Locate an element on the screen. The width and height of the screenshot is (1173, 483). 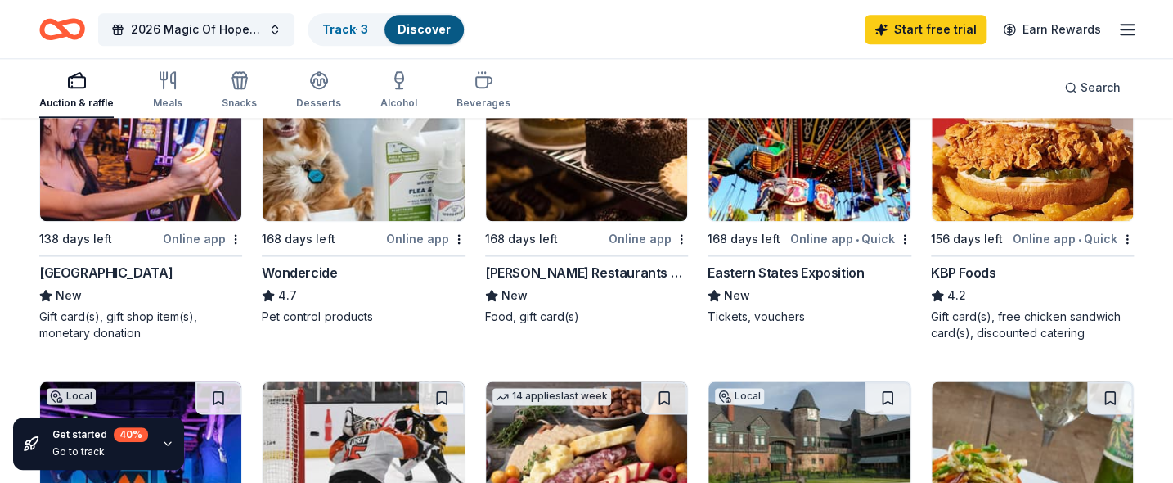
div: 156 days left is located at coordinates (967, 239).